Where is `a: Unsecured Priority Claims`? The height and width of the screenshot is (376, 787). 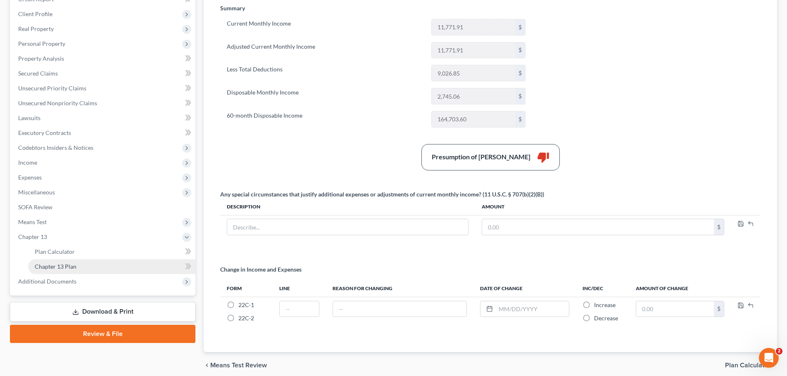
a: Unsecured Priority Claims is located at coordinates (103, 88).